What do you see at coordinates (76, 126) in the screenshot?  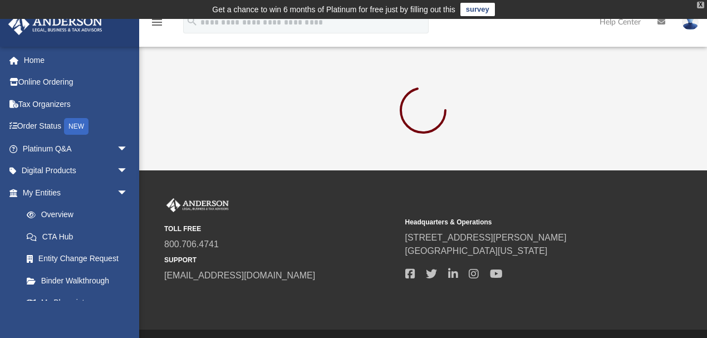 I see `div: NEW` at bounding box center [76, 126].